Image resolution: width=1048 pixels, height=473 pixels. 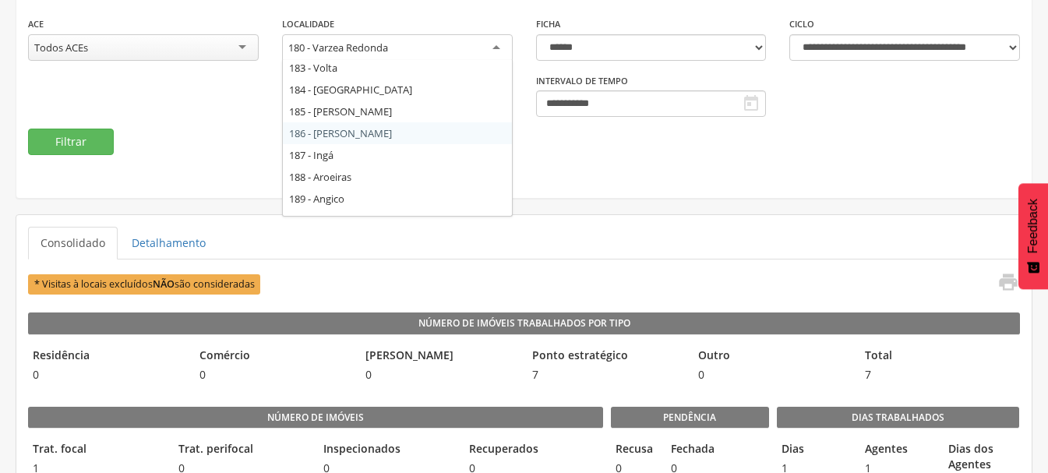 What do you see at coordinates (397, 155) in the screenshot?
I see `div: 187 - Ingá` at bounding box center [397, 155].